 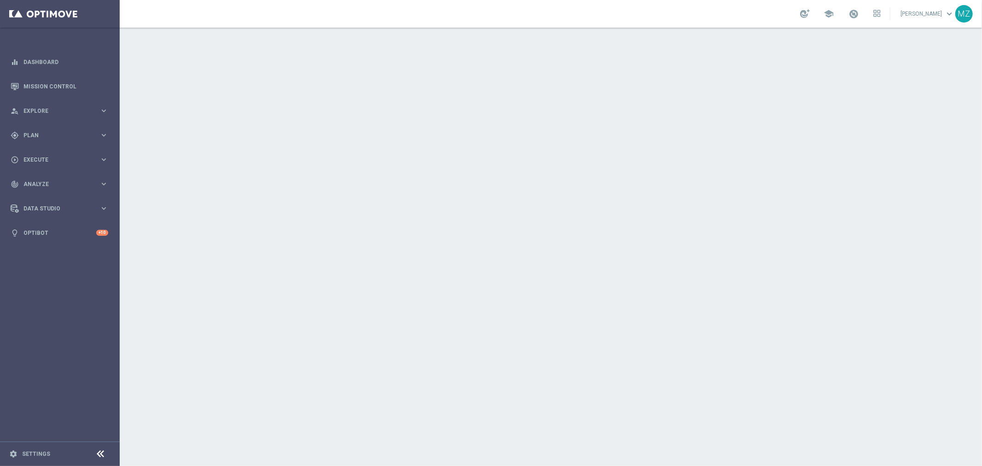 I want to click on div: Analyze, so click(x=55, y=184).